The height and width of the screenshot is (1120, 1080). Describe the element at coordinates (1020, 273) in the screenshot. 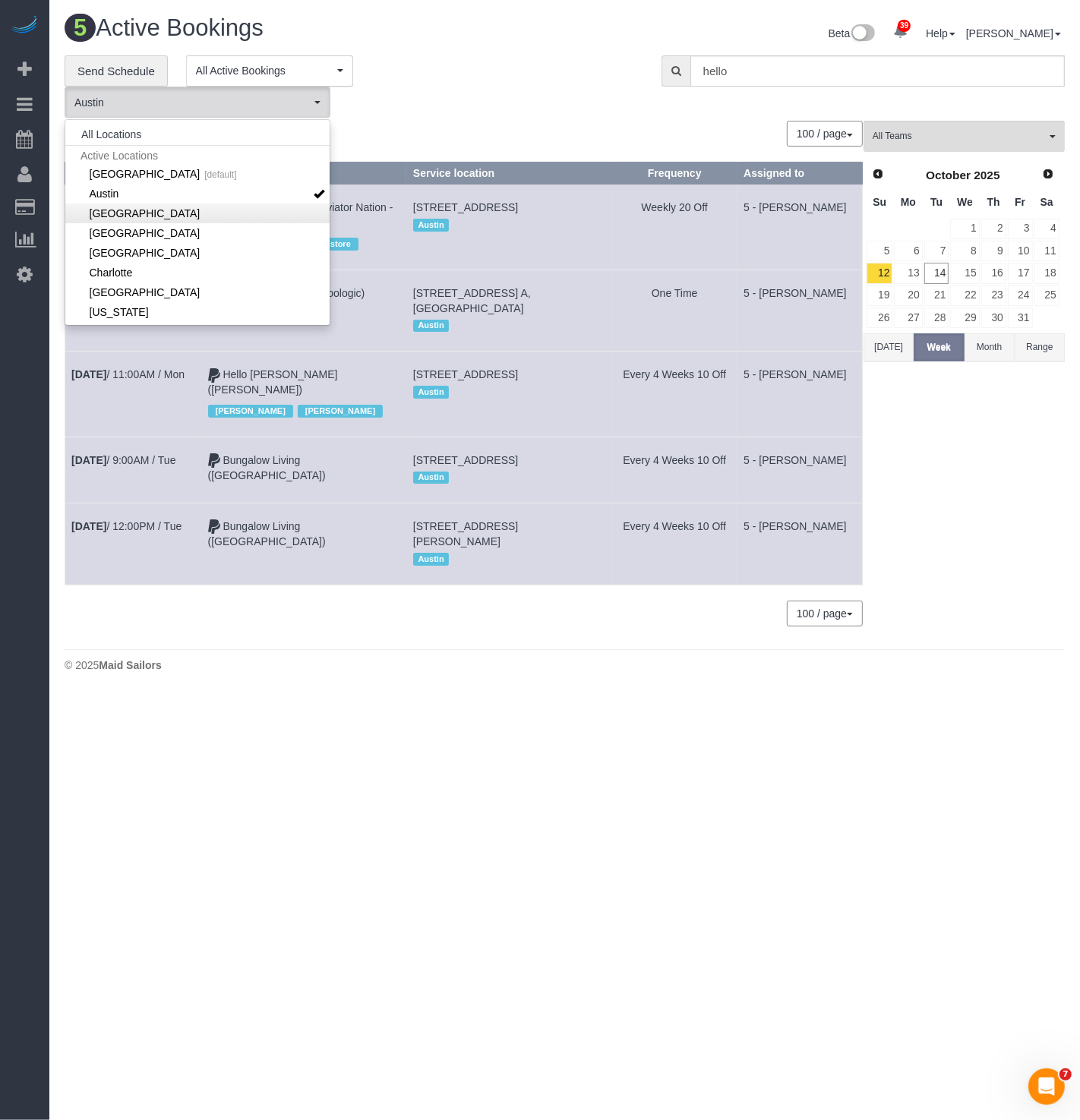

I see `a: 17` at that location.